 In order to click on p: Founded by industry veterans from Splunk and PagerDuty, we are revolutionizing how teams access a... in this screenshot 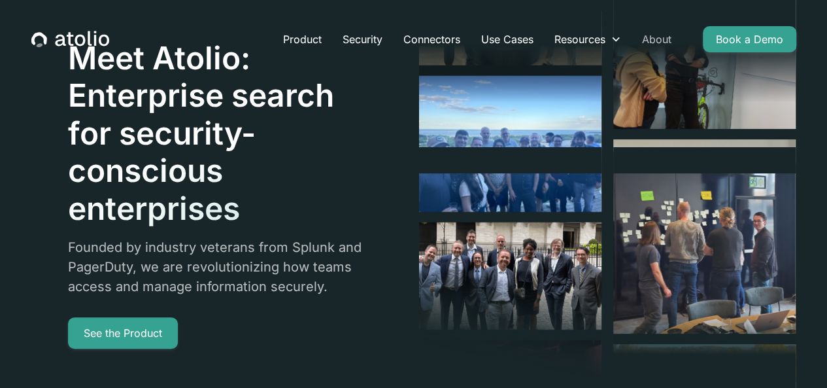, I will do `click(220, 267)`.